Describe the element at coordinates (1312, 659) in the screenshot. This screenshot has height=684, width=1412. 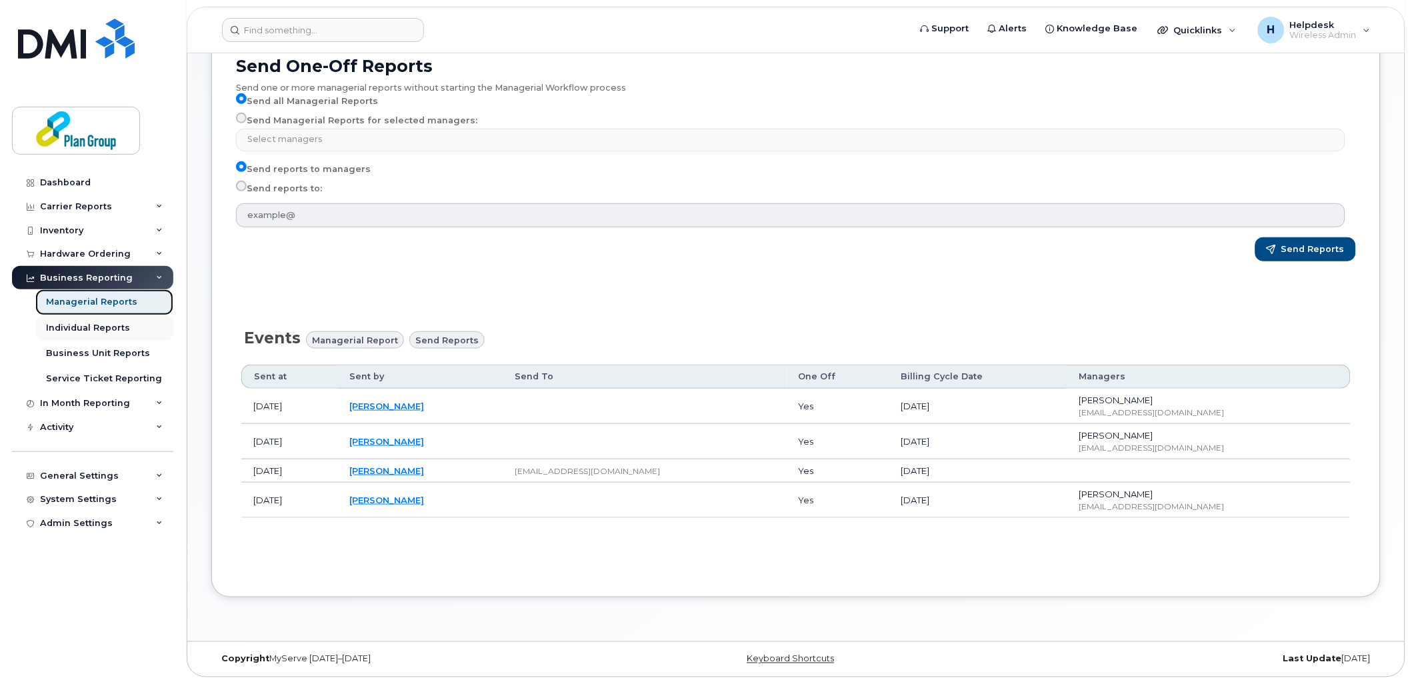
I see `strong: Last Update` at that location.